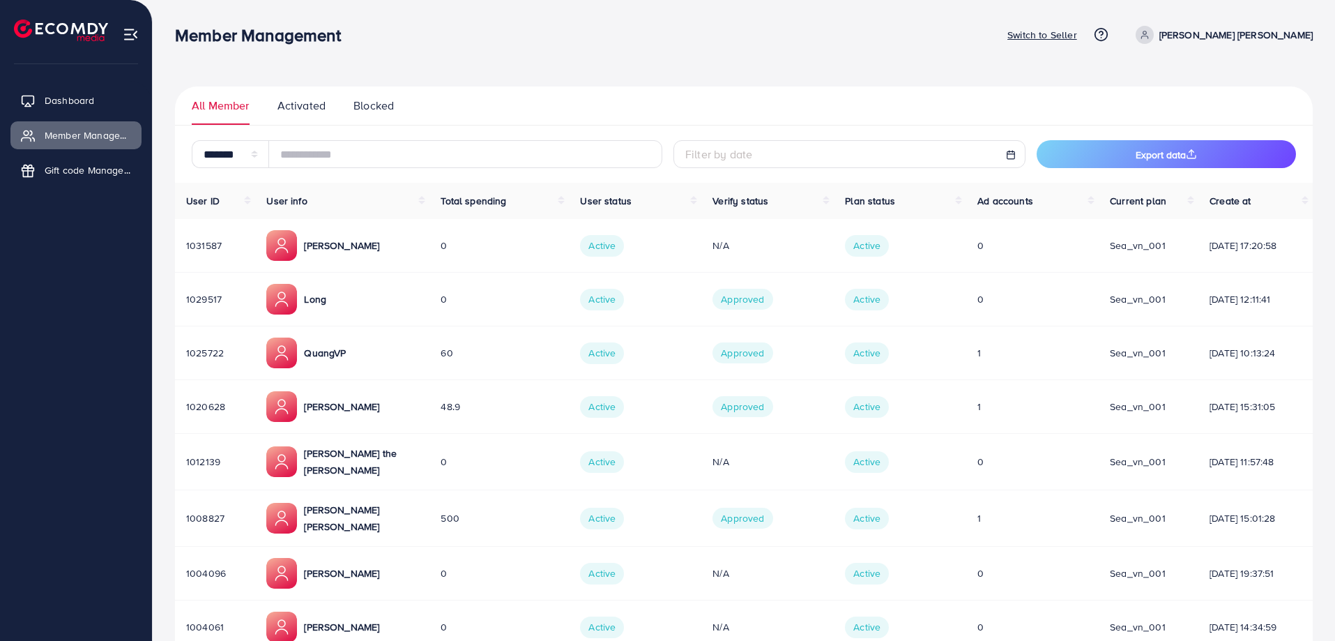 Image resolution: width=1335 pixels, height=641 pixels. What do you see at coordinates (474, 201) in the screenshot?
I see `span: Total spending` at bounding box center [474, 201].